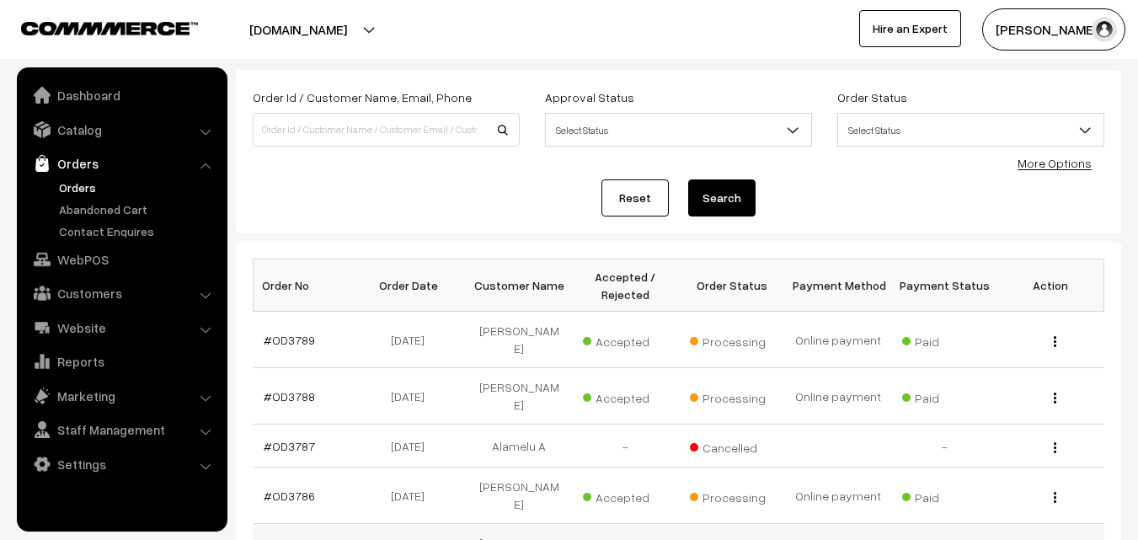  Describe the element at coordinates (94, 27) in the screenshot. I see `a: COMMMERCE` at that location.